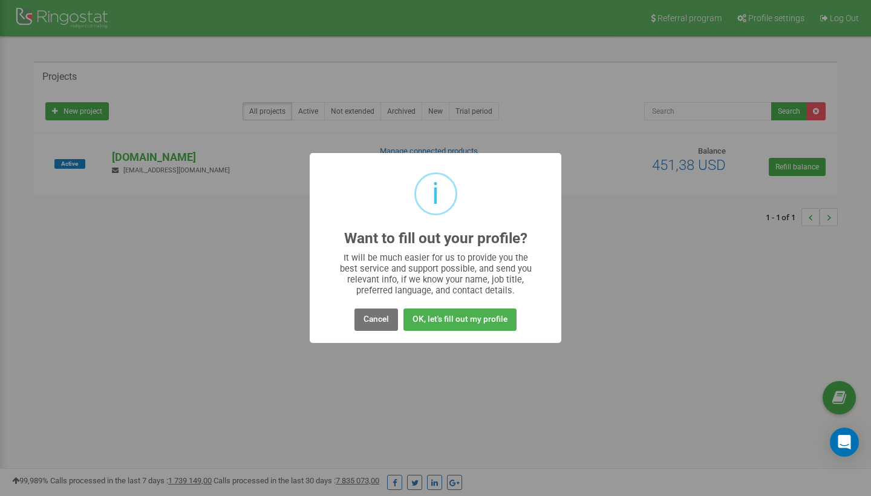 The image size is (871, 496). I want to click on div: It will be much easier for us to provide you the best service and support possible, and send you ..., so click(435, 274).